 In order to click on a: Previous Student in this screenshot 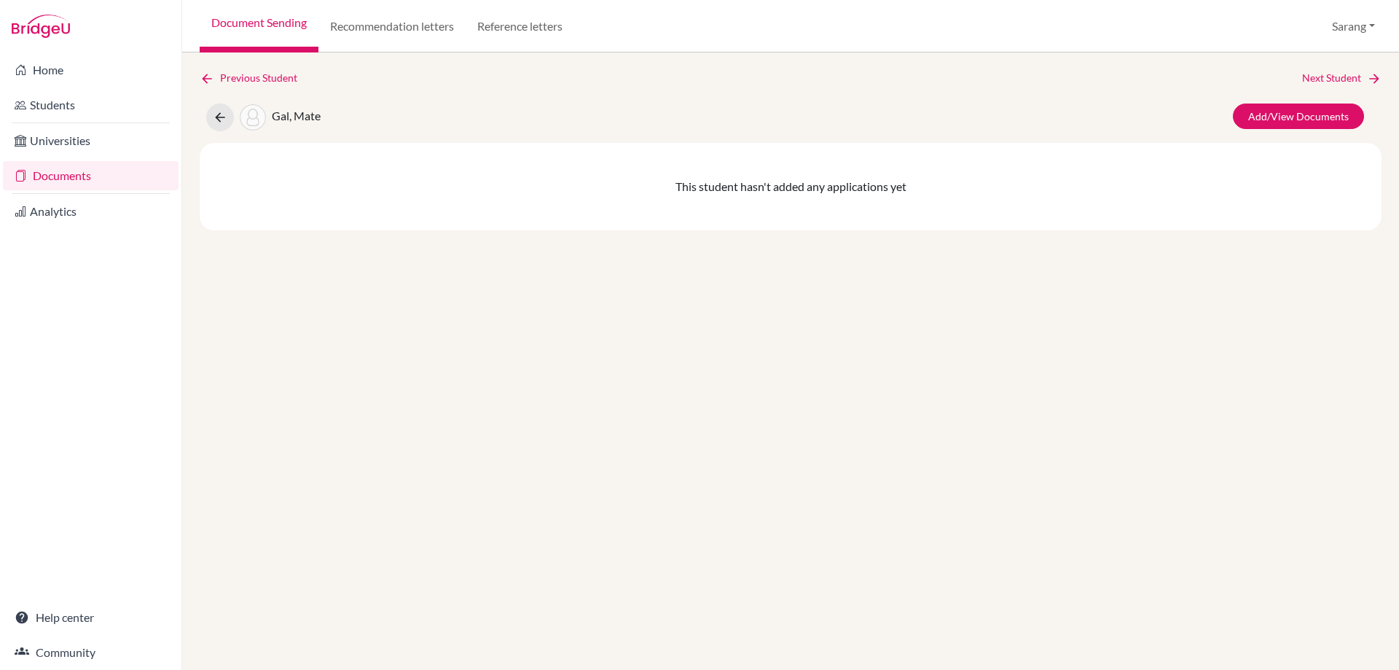, I will do `click(254, 78)`.